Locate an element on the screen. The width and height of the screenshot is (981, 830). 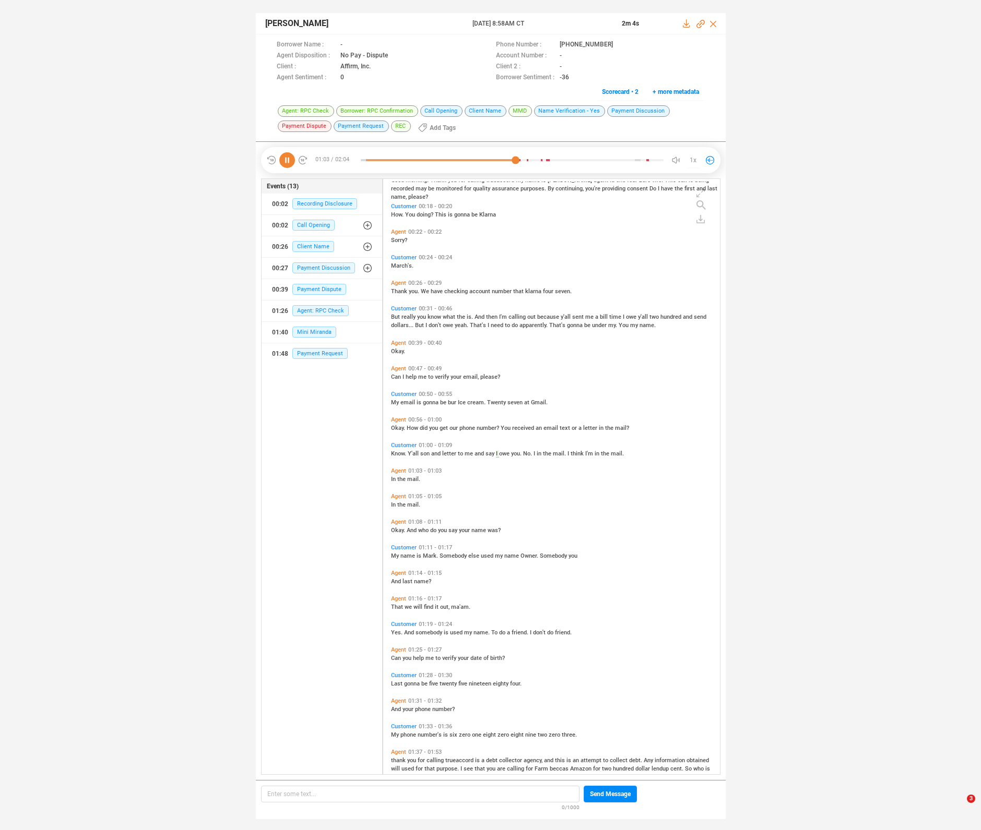
span: get is located at coordinates (444, 428).